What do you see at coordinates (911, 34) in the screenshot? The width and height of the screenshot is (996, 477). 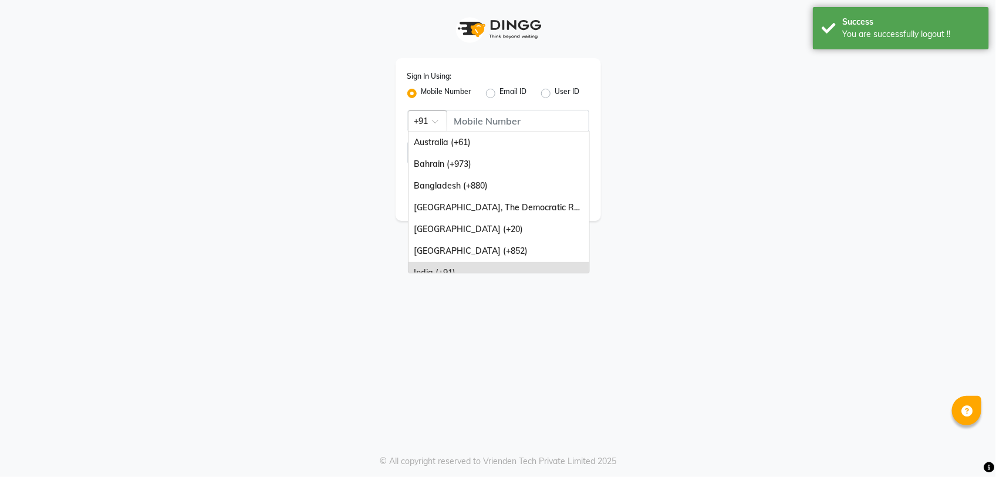 I see `div: You are successfully logout !!` at bounding box center [911, 34].